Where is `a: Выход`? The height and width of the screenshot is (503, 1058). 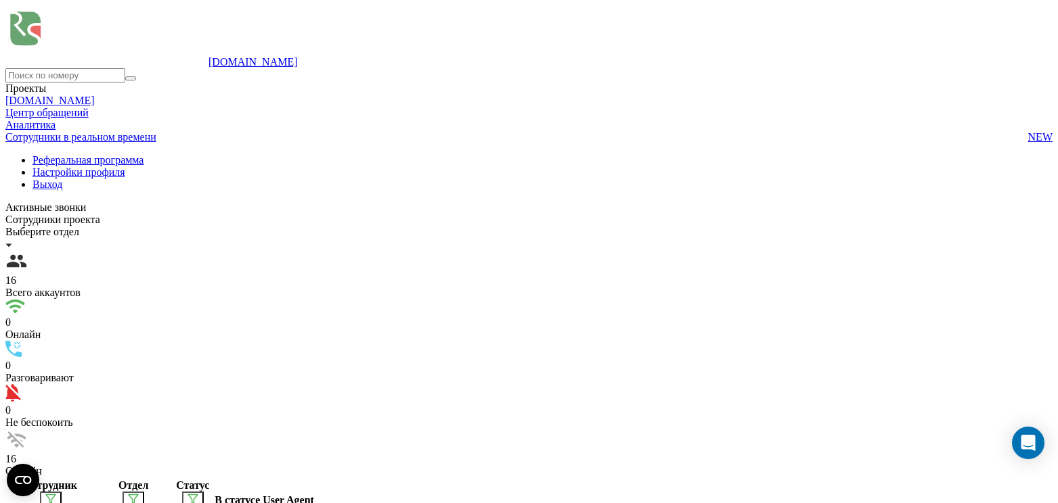 a: Выход is located at coordinates (47, 184).